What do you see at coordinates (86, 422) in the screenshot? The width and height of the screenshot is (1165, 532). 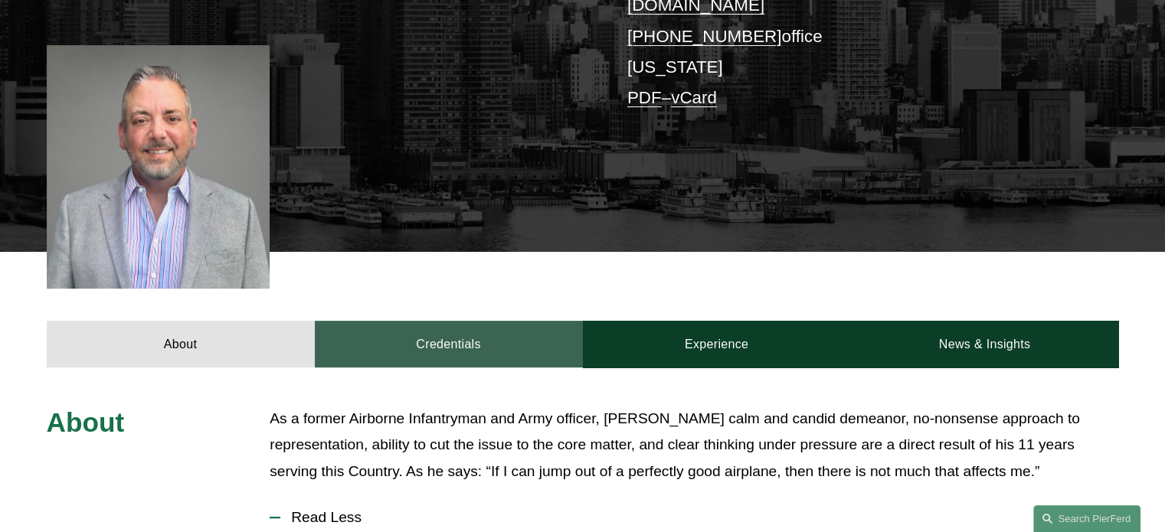 I see `span: About` at bounding box center [86, 422].